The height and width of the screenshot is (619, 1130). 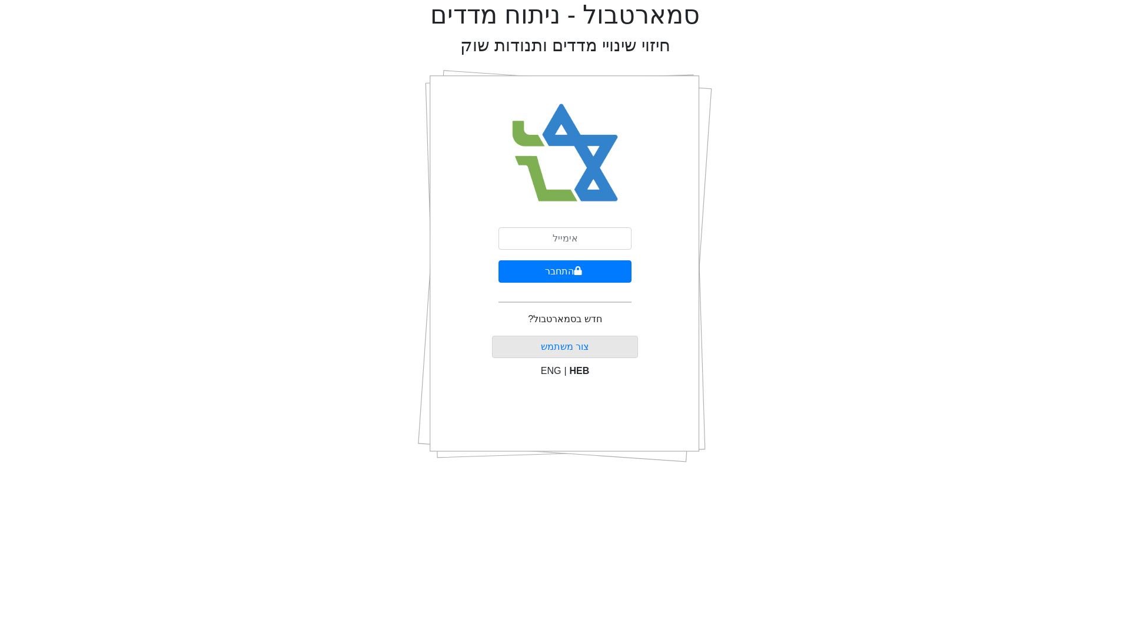 I want to click on h2: חיזוי שינויי מדדים ותנודות שוק, so click(x=565, y=45).